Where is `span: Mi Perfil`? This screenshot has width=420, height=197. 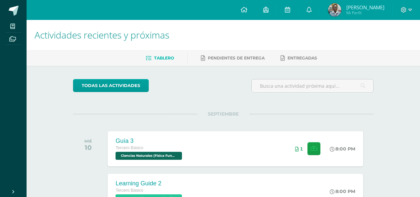 span: Mi Perfil is located at coordinates (365, 13).